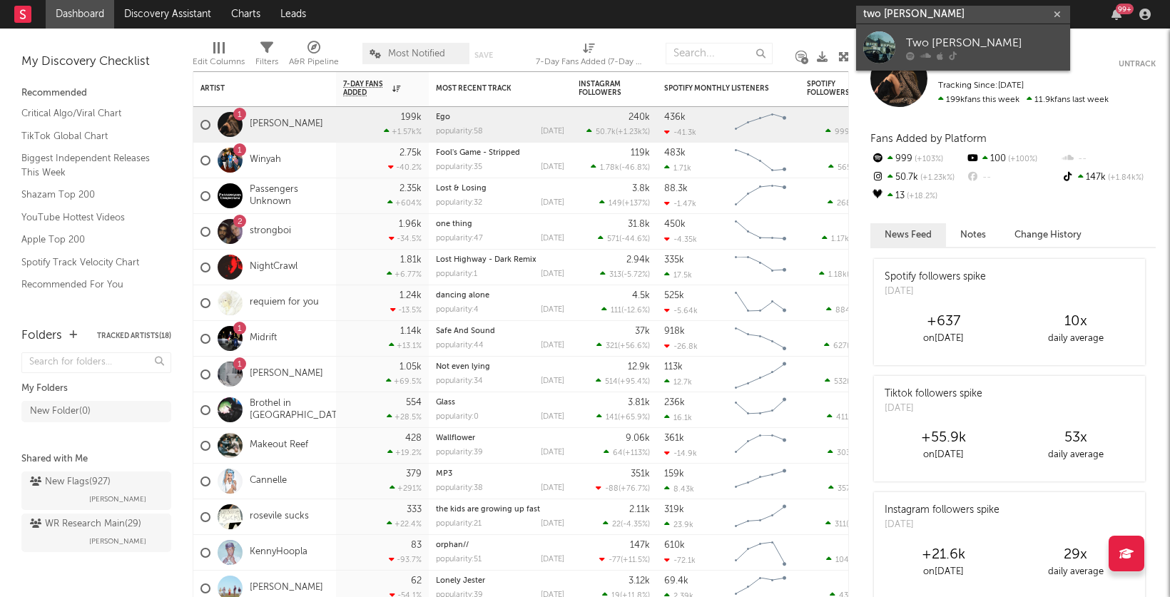 The image size is (1170, 597). Describe the element at coordinates (500, 545) in the screenshot. I see `div: orphan//` at that location.